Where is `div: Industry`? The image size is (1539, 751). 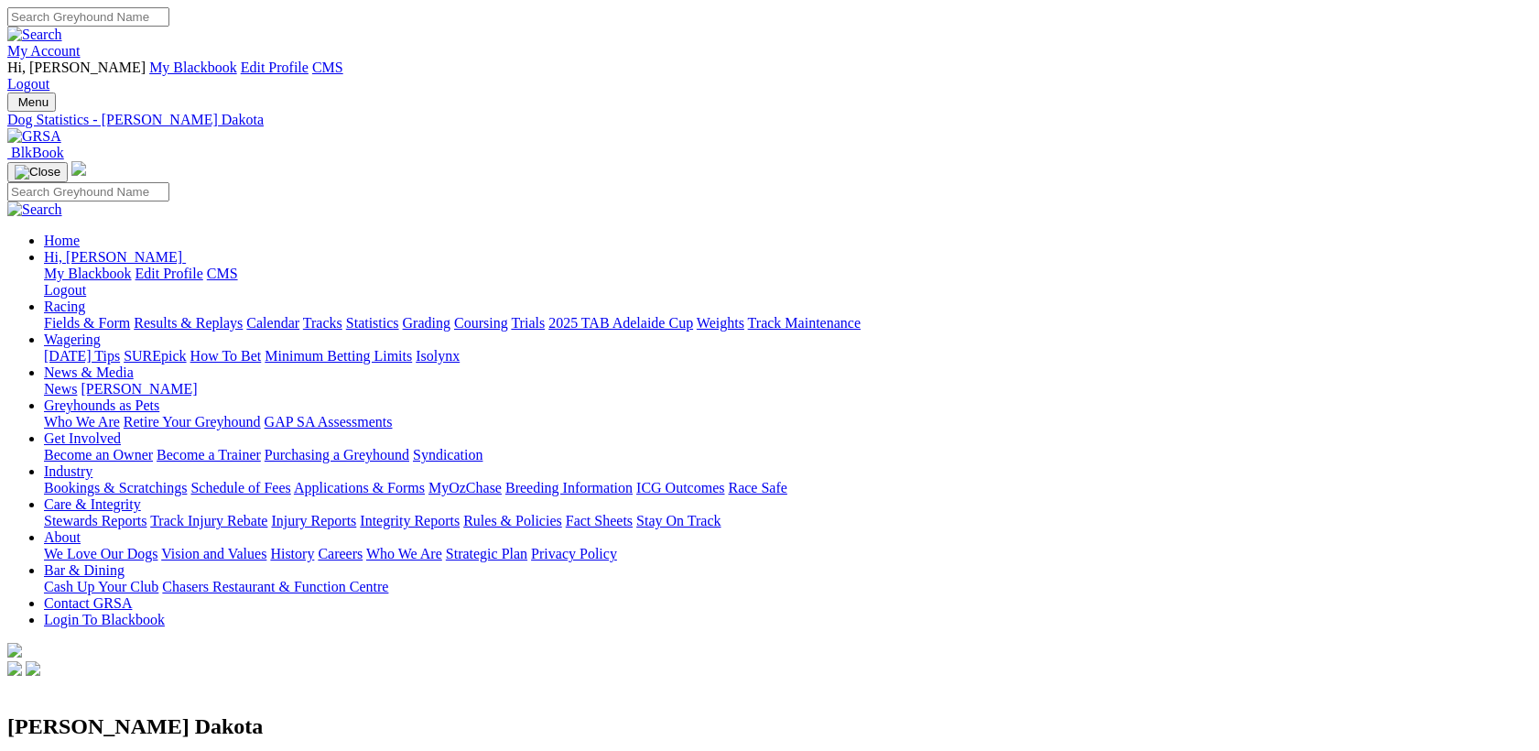 div: Industry is located at coordinates (787, 488).